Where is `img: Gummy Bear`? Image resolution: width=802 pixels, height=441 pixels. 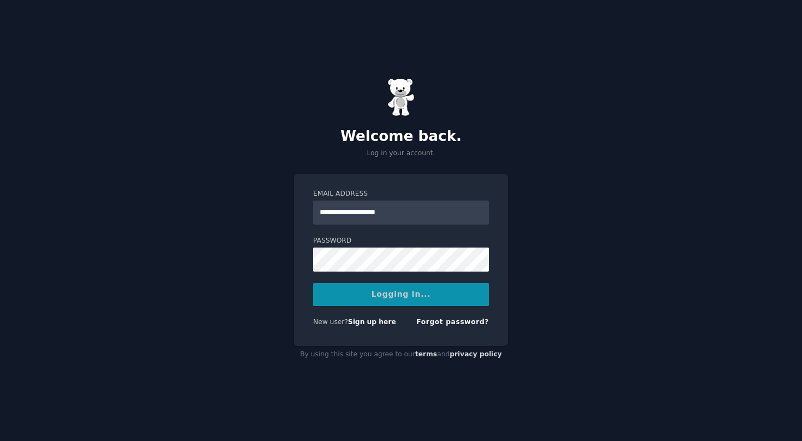 img: Gummy Bear is located at coordinates (401, 97).